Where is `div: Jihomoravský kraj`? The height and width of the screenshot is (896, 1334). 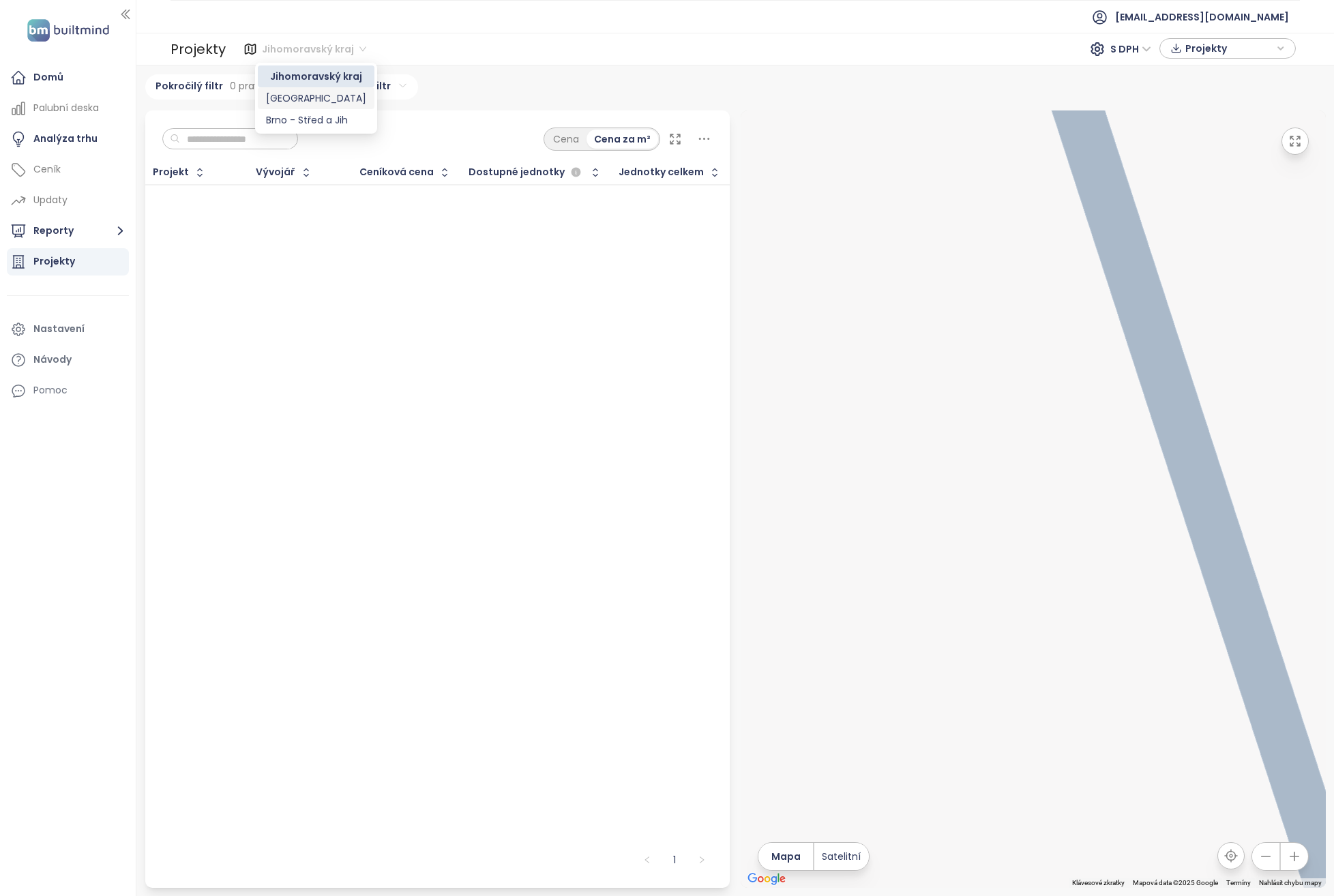
div: Jihomoravský kraj is located at coordinates (316, 76).